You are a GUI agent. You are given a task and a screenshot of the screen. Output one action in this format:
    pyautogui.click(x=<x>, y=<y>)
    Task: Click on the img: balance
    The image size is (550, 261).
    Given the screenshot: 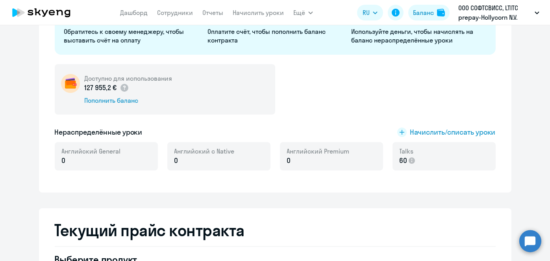 What is the action you would take?
    pyautogui.click(x=441, y=13)
    